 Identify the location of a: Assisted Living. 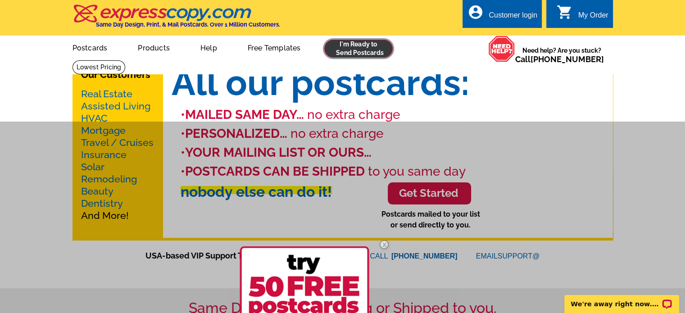
(116, 106).